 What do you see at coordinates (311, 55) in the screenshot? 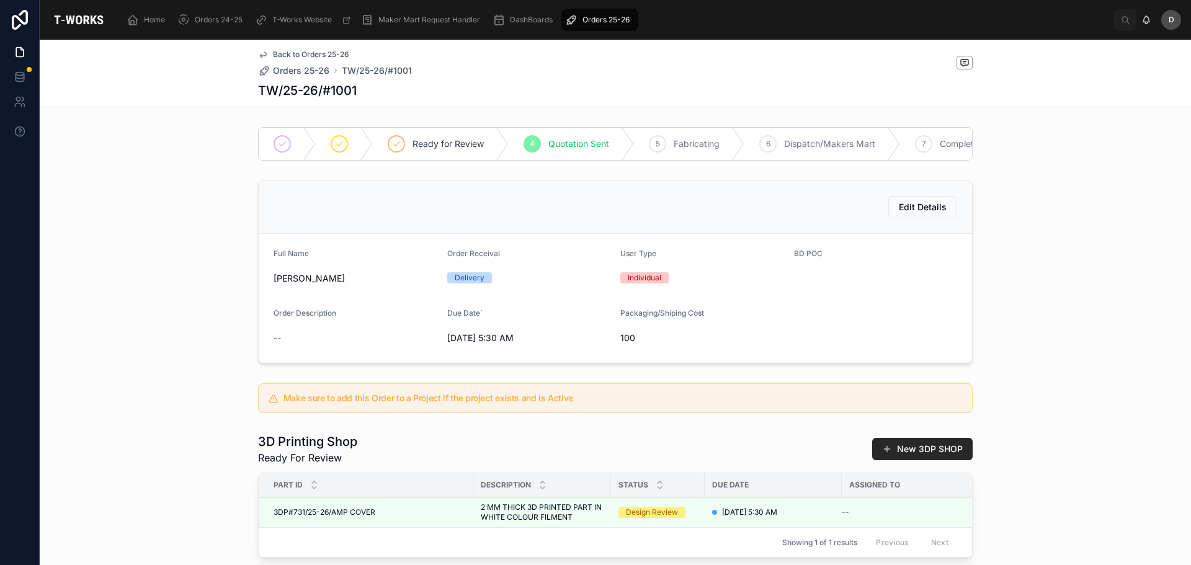
I see `span: Back to Orders 25-26` at bounding box center [311, 55].